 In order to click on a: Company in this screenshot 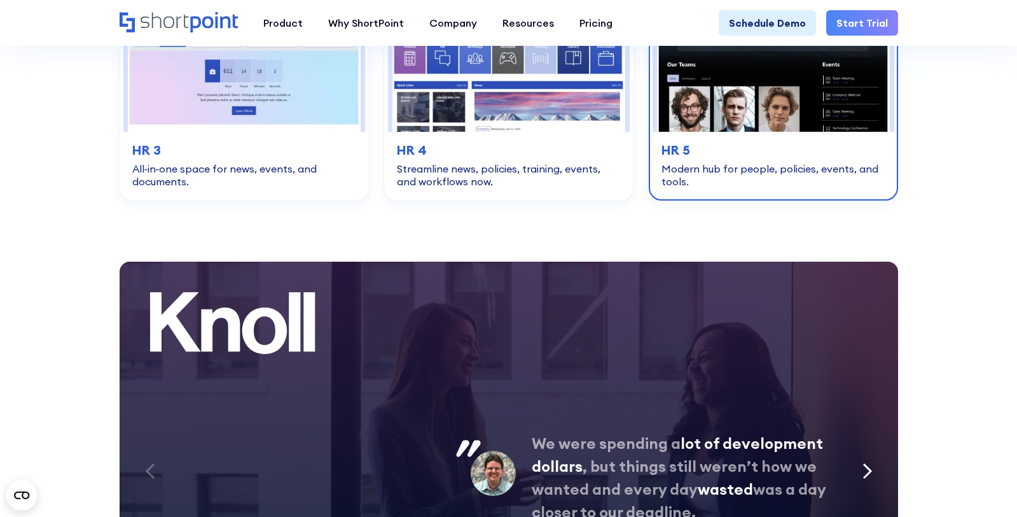, I will do `click(453, 23)`.